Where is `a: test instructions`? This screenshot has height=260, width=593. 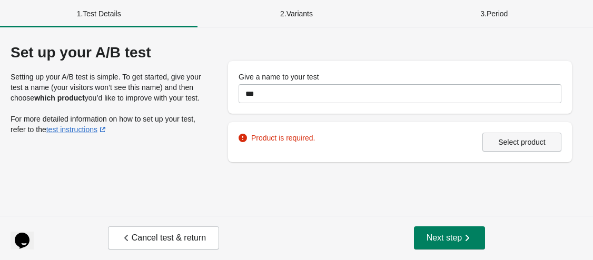 a: test instructions is located at coordinates (77, 130).